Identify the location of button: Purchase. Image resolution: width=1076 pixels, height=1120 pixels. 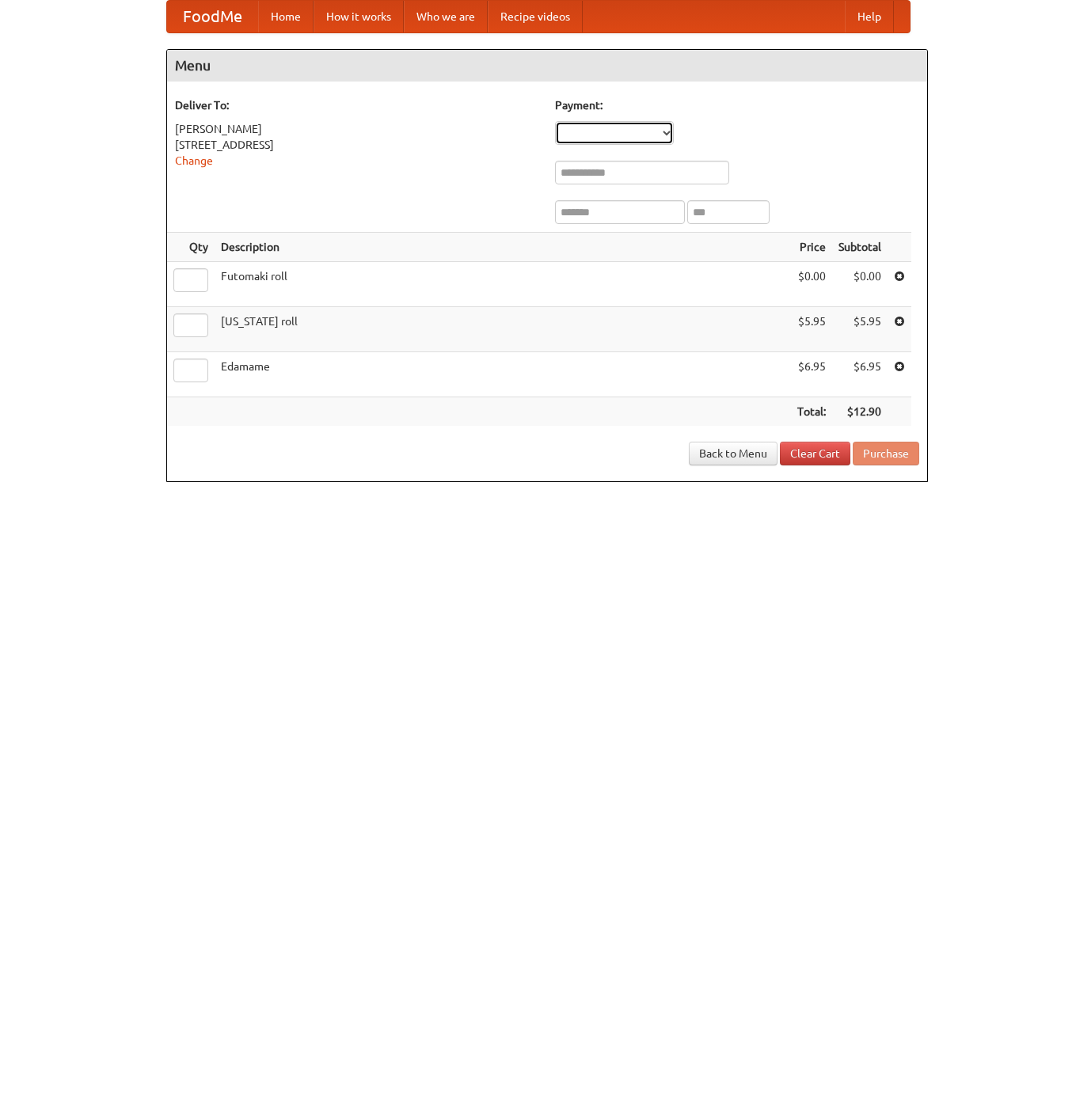
(886, 454).